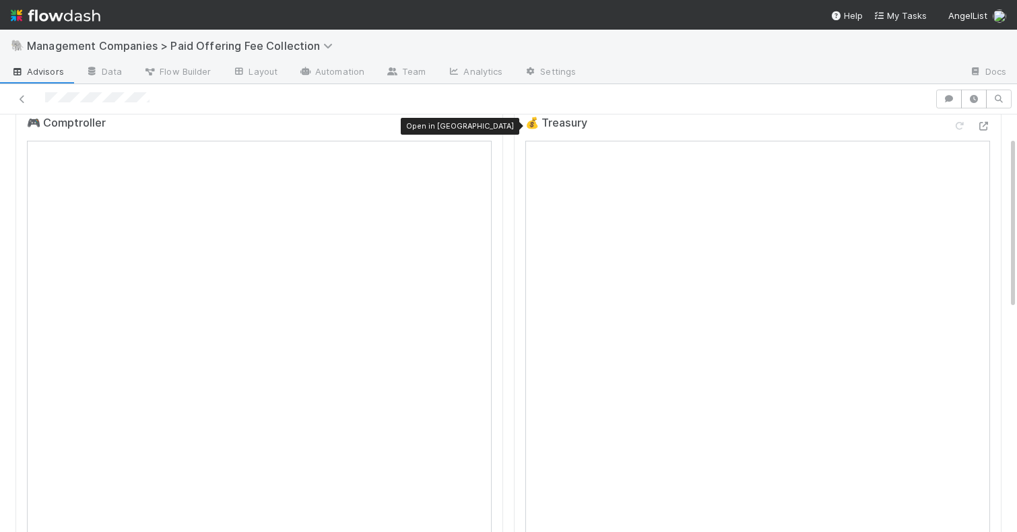  I want to click on a: Docs, so click(988, 73).